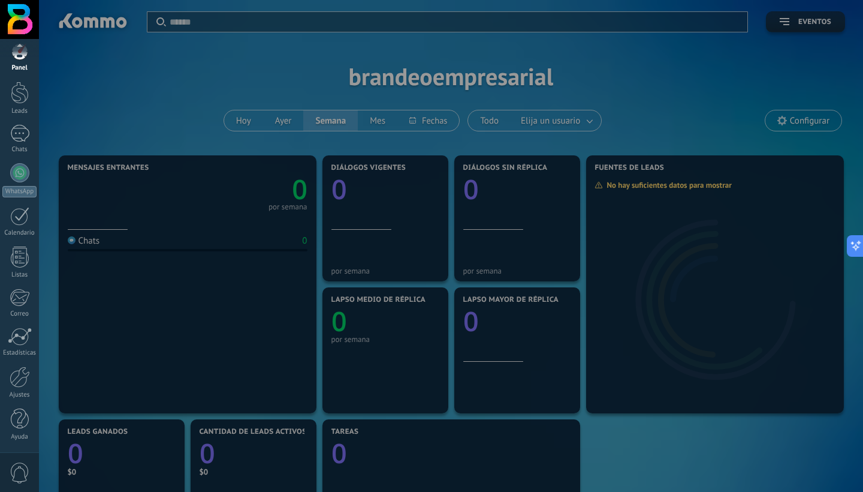 The width and height of the screenshot is (863, 492). Describe the element at coordinates (20, 111) in the screenshot. I see `div: Leads` at that location.